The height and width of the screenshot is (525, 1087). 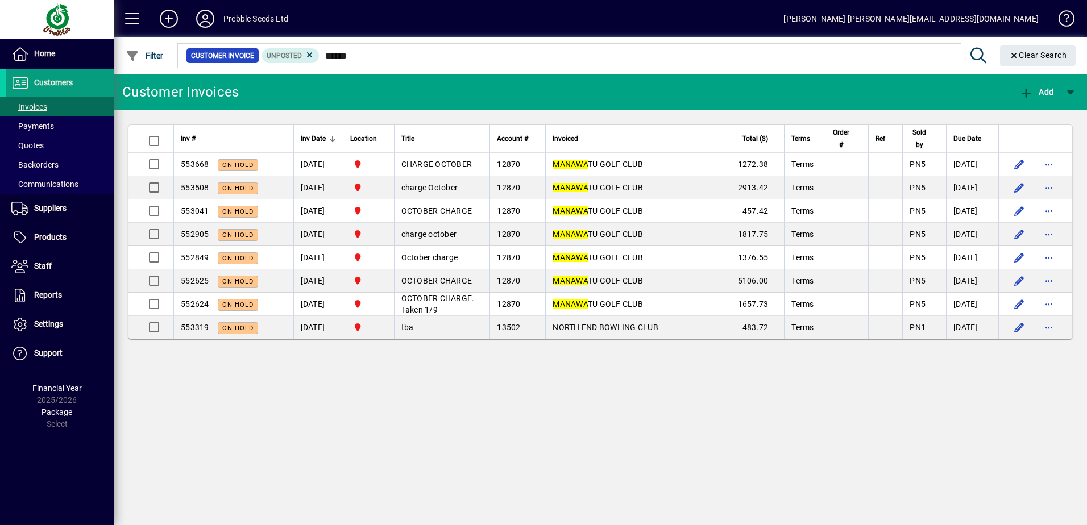 What do you see at coordinates (750, 328) in the screenshot?
I see `td: 483.72` at bounding box center [750, 328].